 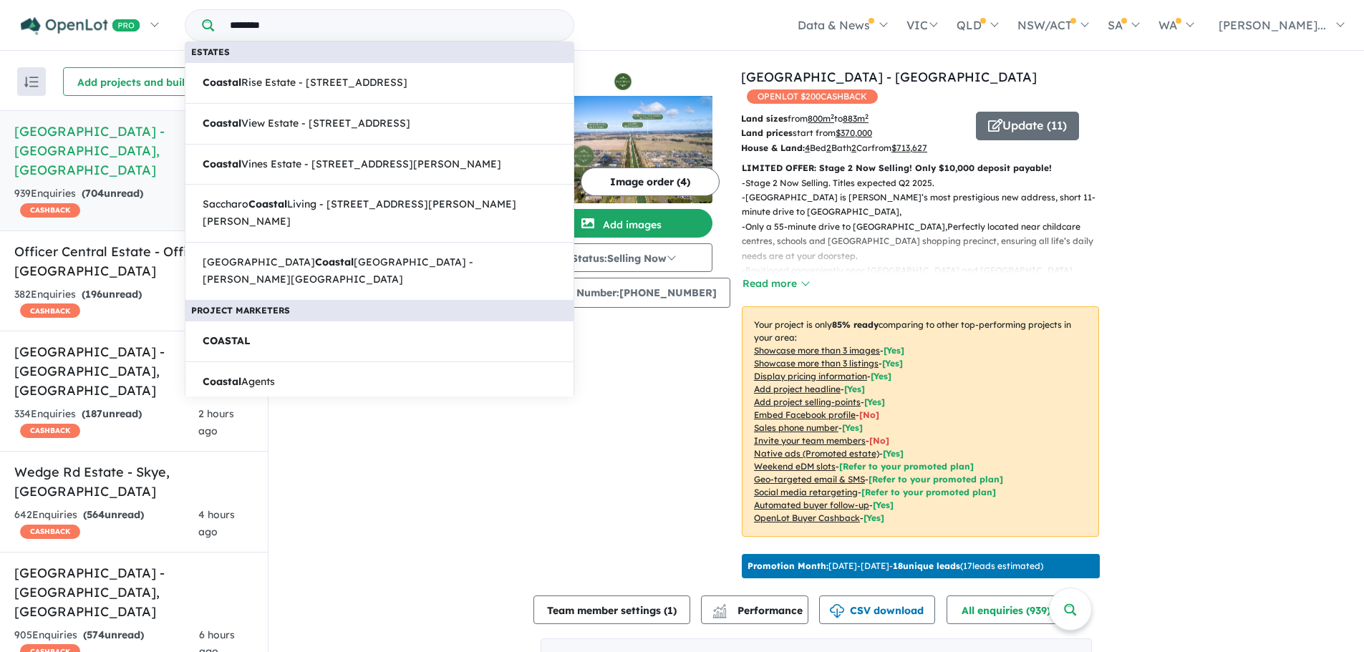 What do you see at coordinates (795, 466) in the screenshot?
I see `u: Weekend eDM slots` at bounding box center [795, 466].